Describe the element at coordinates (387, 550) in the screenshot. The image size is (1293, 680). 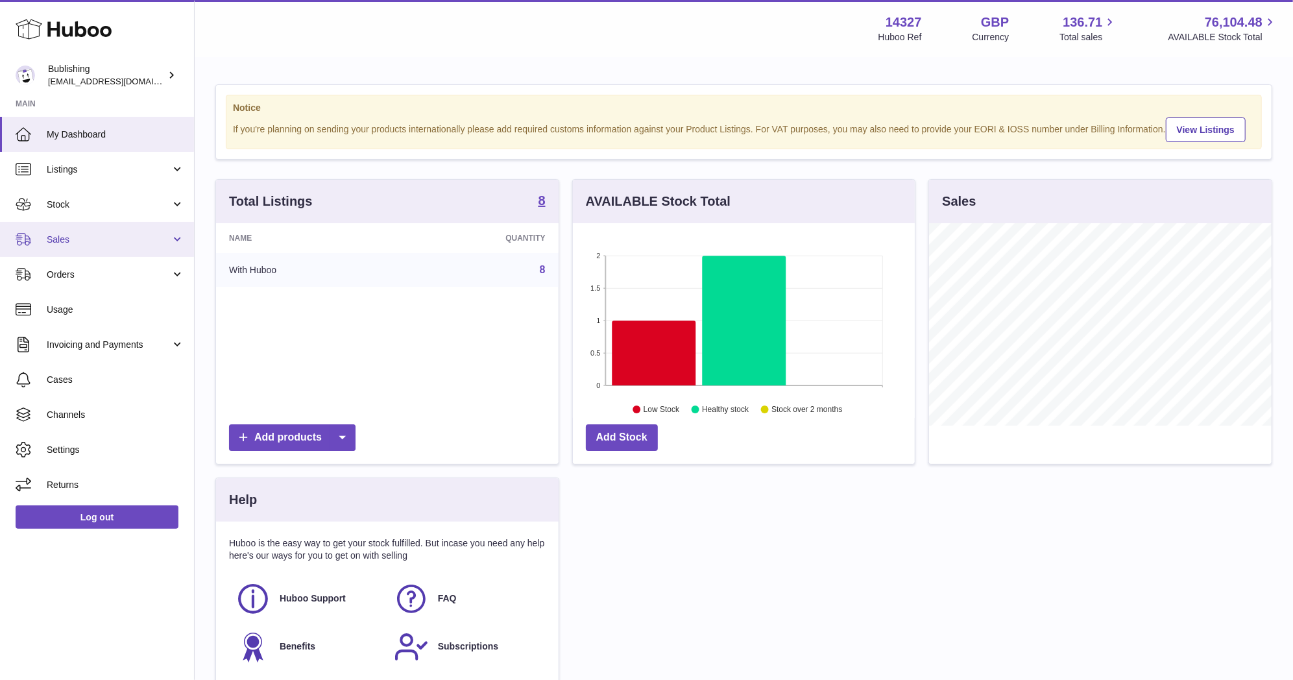
I see `p: Huboo is the easy way to get your stock fulfilled. But incase you need any help here's our ways f...` at that location.